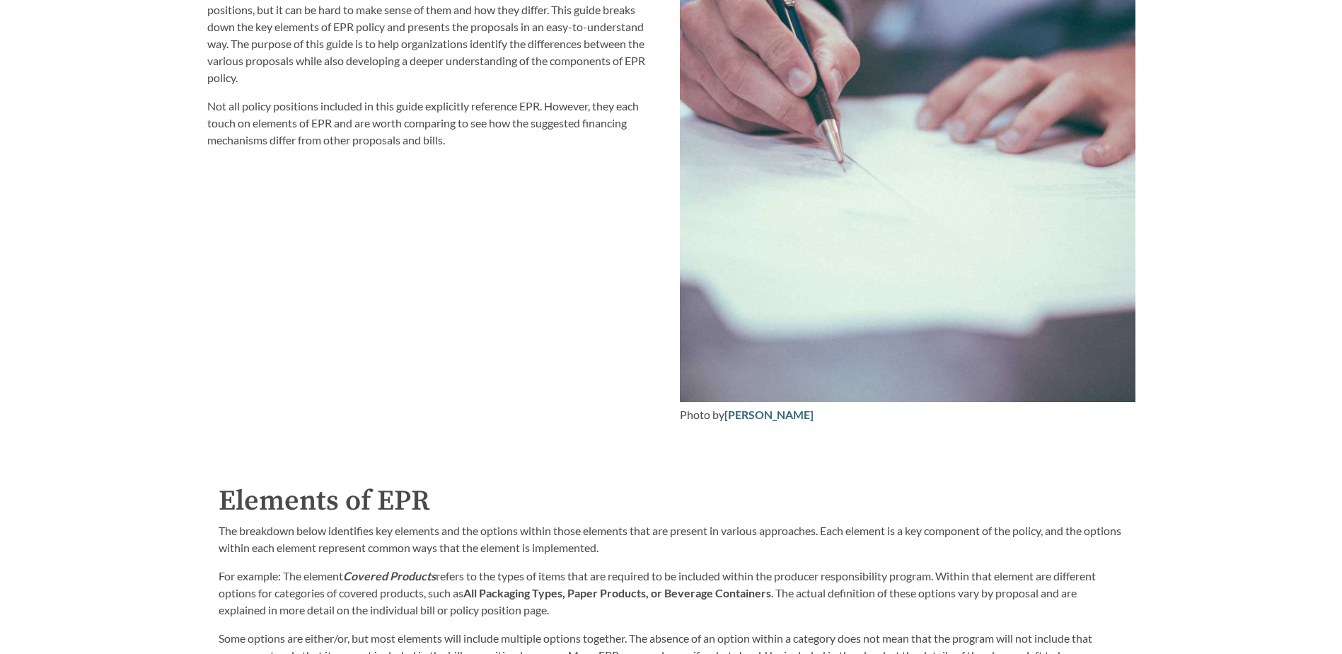  Describe the element at coordinates (671, 593) in the screenshot. I see `p: For example: The element refers to the types of items that are required to be included within the...` at that location.